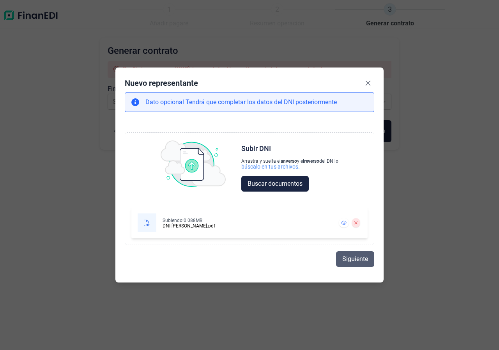 The height and width of the screenshot is (350, 499). What do you see at coordinates (193, 164) in the screenshot?
I see `img: upload img` at bounding box center [193, 164].